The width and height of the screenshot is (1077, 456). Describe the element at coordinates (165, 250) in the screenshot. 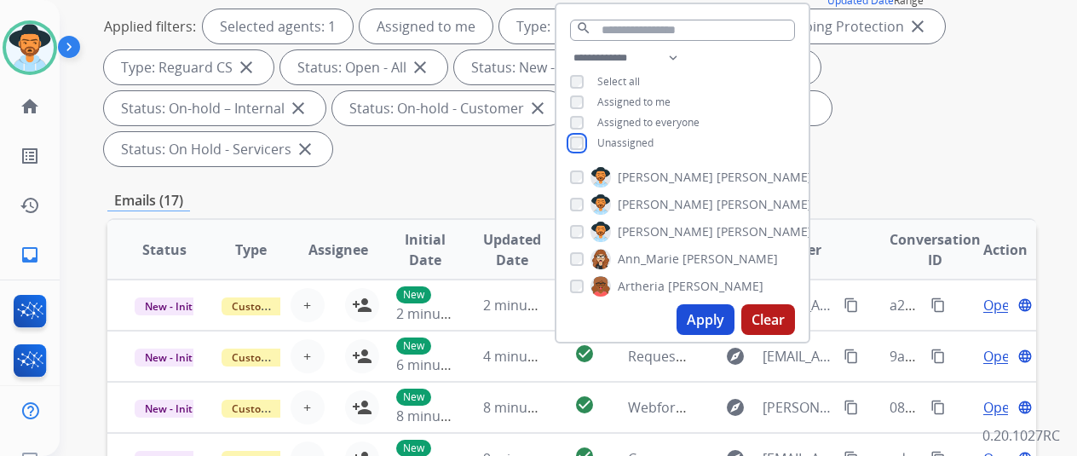

I see `span: Status` at that location.